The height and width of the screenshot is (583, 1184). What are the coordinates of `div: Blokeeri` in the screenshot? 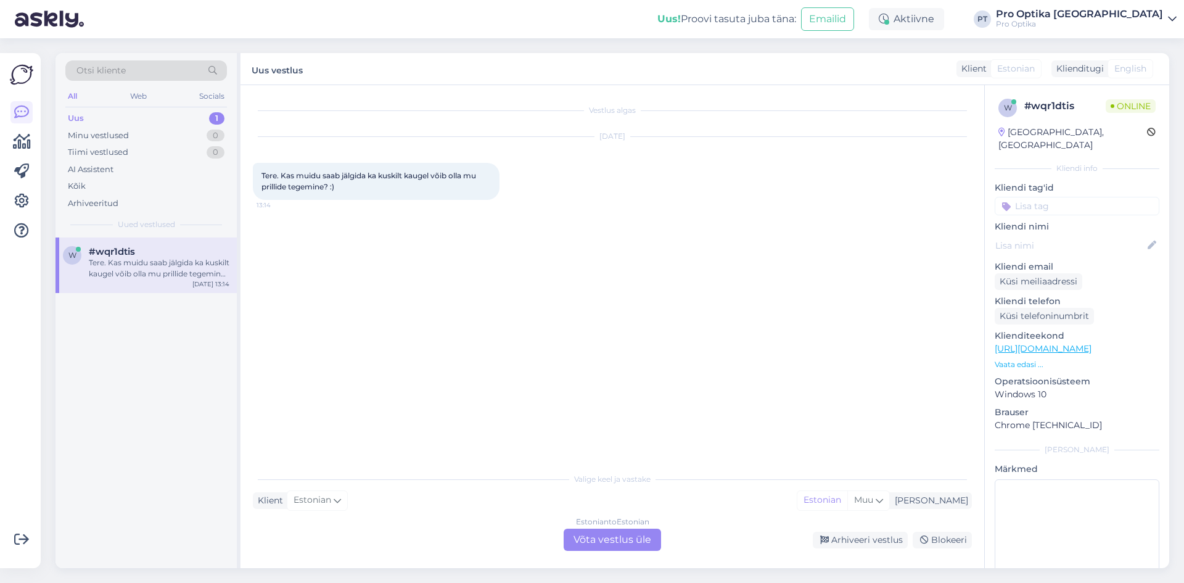 It's located at (942, 539).